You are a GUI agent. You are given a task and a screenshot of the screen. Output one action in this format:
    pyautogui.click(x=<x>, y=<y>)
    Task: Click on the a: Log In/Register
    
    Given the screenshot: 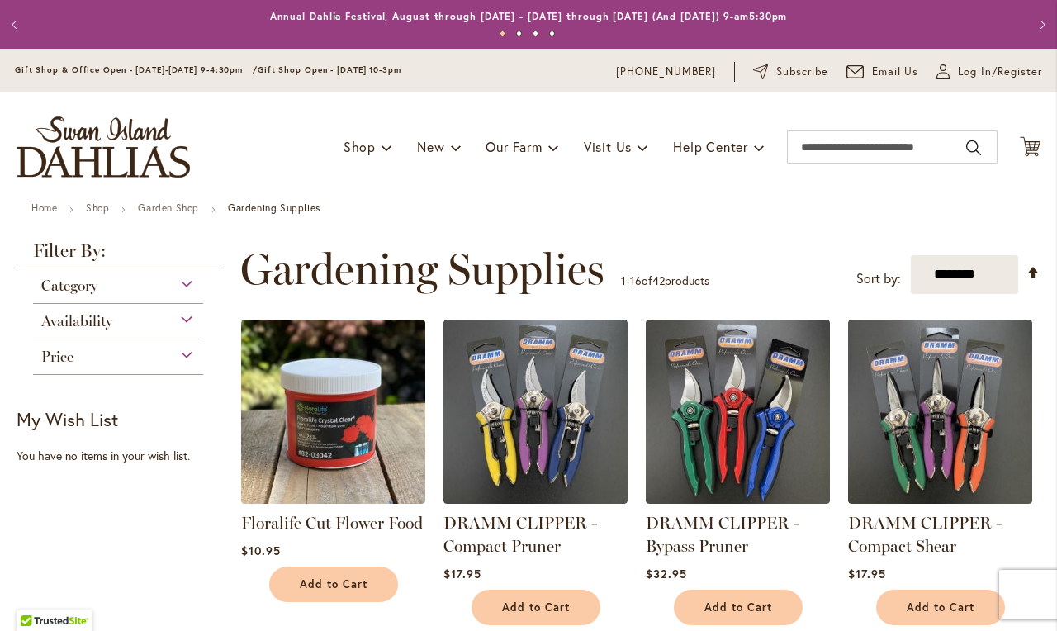 What is the action you would take?
    pyautogui.click(x=989, y=72)
    